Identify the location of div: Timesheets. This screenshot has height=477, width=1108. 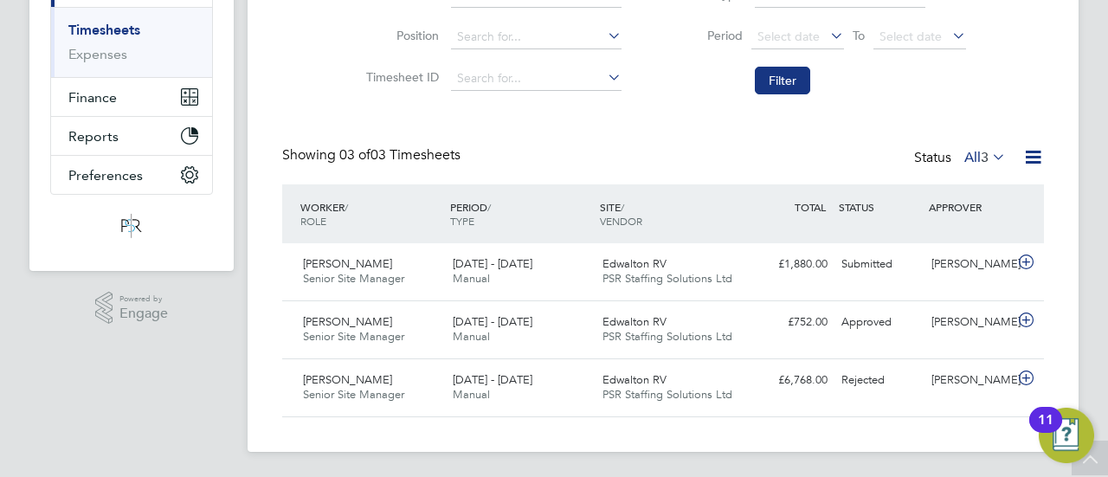
(132, 42).